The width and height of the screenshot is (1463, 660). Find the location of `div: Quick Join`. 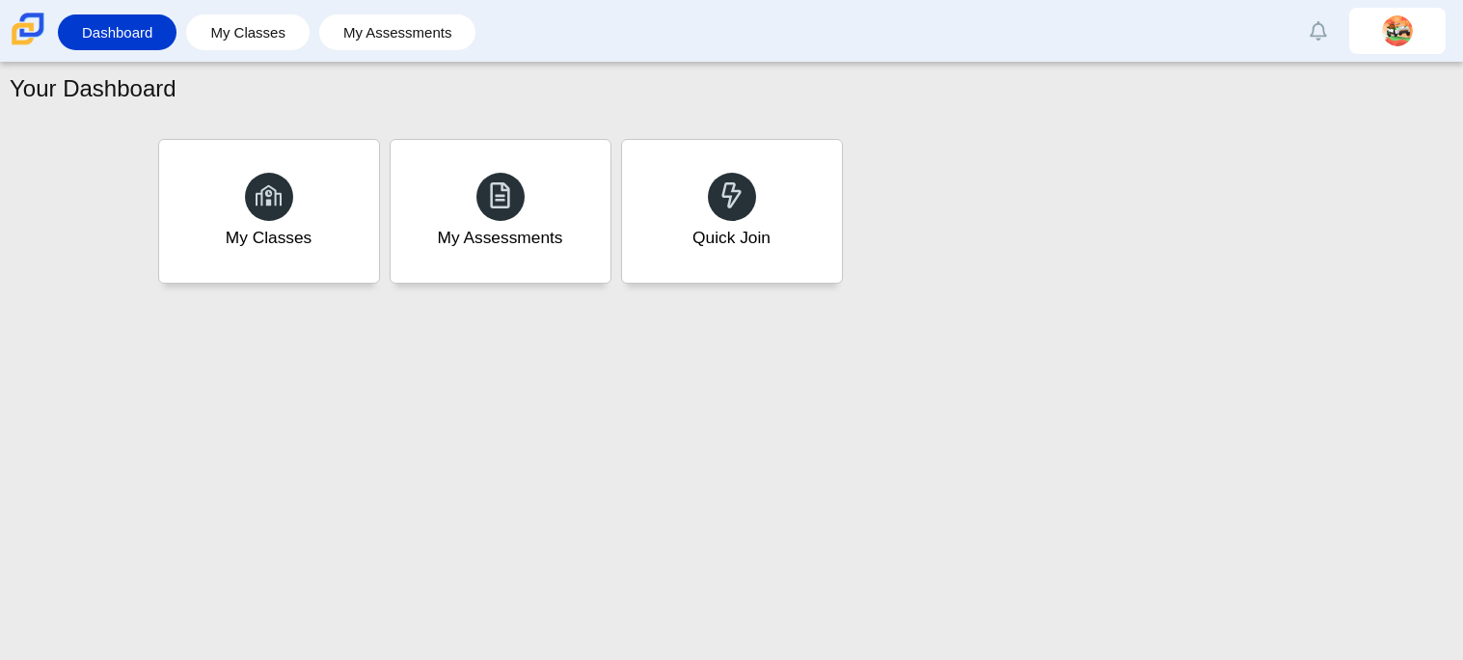

div: Quick Join is located at coordinates (731, 237).